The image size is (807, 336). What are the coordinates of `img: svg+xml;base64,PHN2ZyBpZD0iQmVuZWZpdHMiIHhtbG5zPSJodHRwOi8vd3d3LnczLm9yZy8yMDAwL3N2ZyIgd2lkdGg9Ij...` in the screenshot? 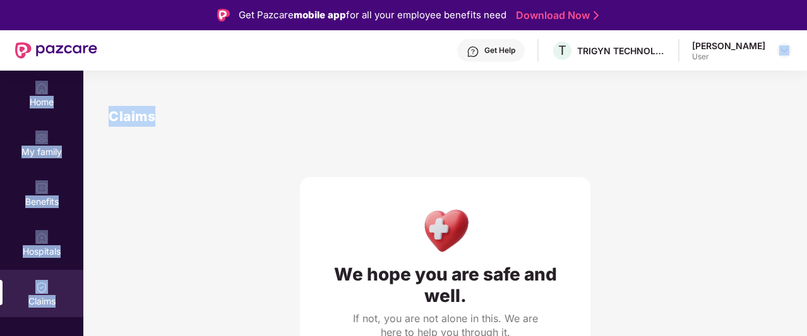 It's located at (42, 188).